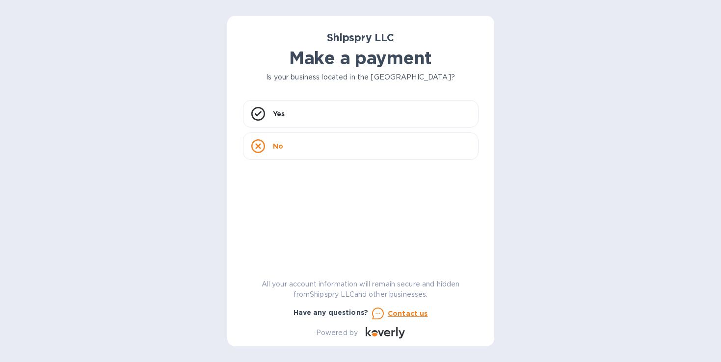 The width and height of the screenshot is (721, 362). Describe the element at coordinates (361, 58) in the screenshot. I see `h1: Make a payment` at that location.